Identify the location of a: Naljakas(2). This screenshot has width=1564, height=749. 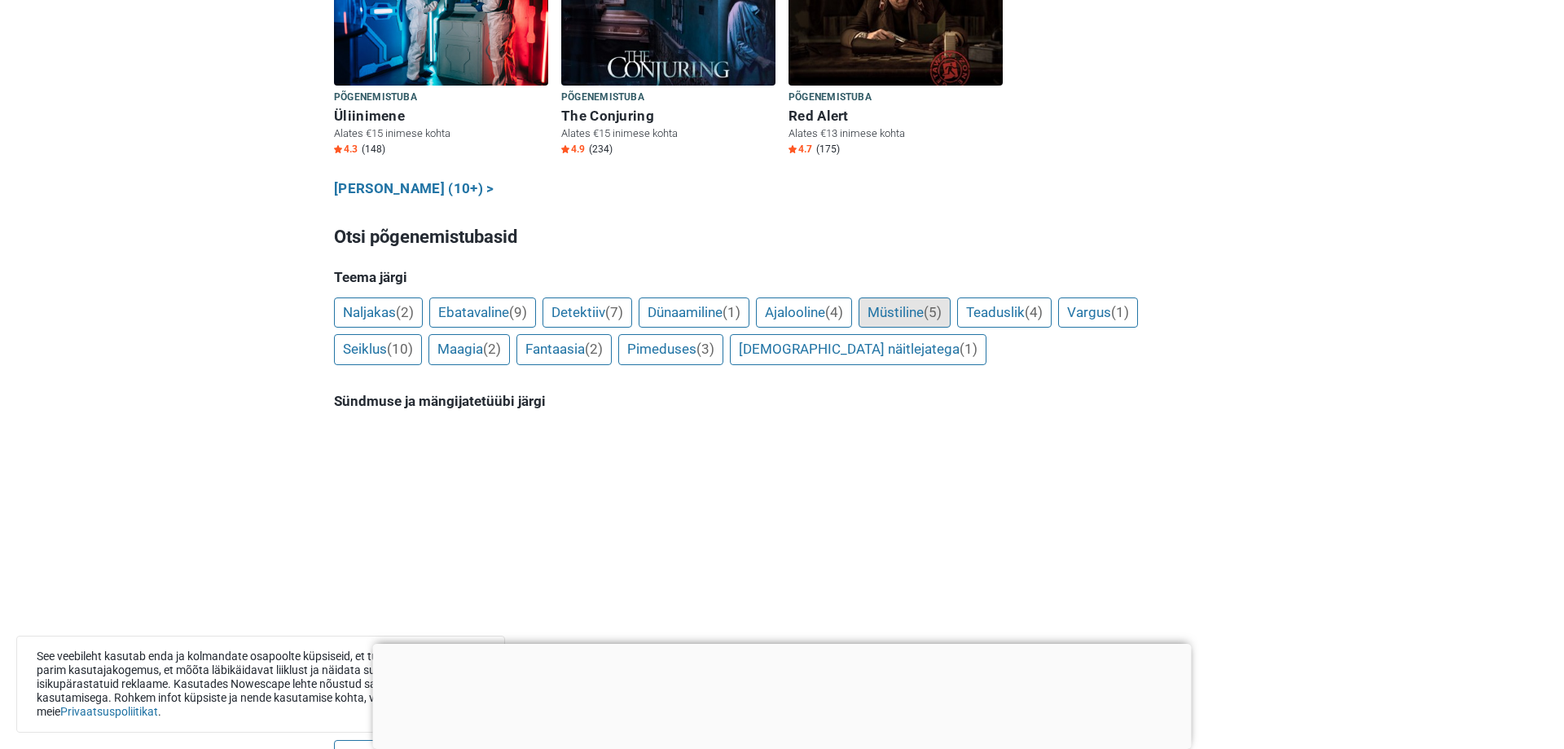
(378, 313).